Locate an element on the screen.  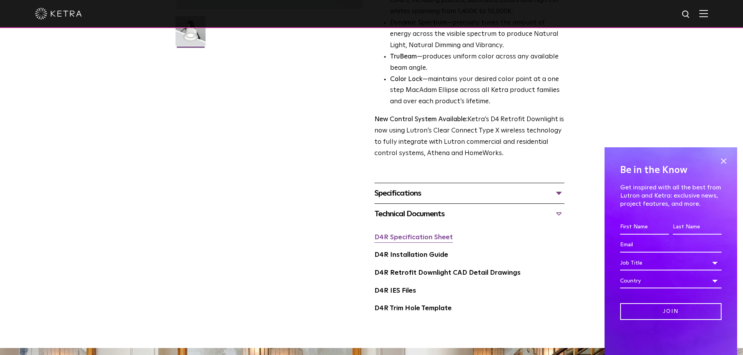
input: Last Name is located at coordinates (697, 227).